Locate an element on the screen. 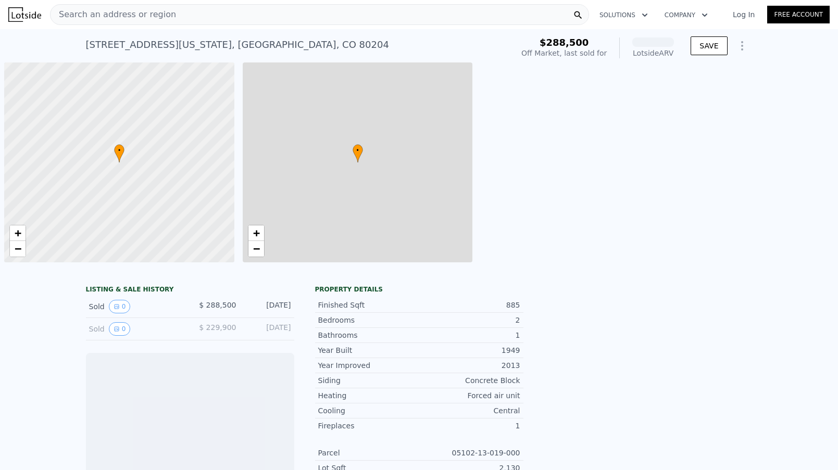 This screenshot has width=838, height=470. a: Log In is located at coordinates (744, 15).